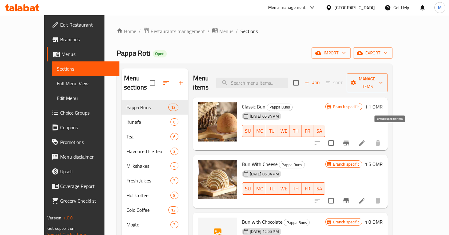 Image resolution: width=449 pixels, height=235 pixels. Describe the element at coordinates (86, 98) in the screenshot. I see `a: Edit Menu` at that location.